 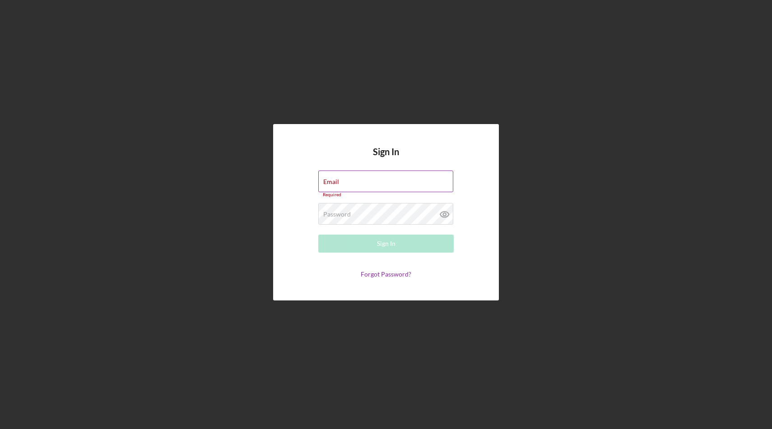 I want to click on div: Required, so click(x=386, y=195).